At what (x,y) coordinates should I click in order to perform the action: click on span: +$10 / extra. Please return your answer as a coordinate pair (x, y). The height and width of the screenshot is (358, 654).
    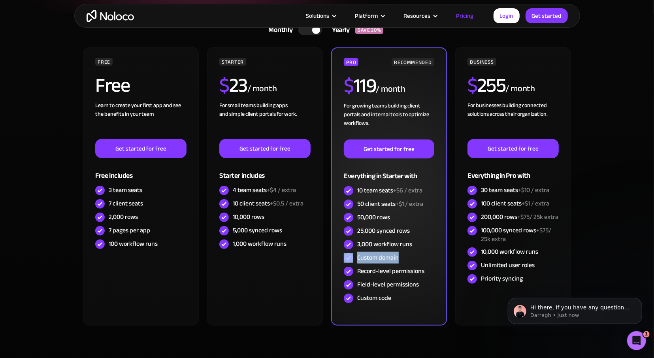
    Looking at the image, I should click on (534, 190).